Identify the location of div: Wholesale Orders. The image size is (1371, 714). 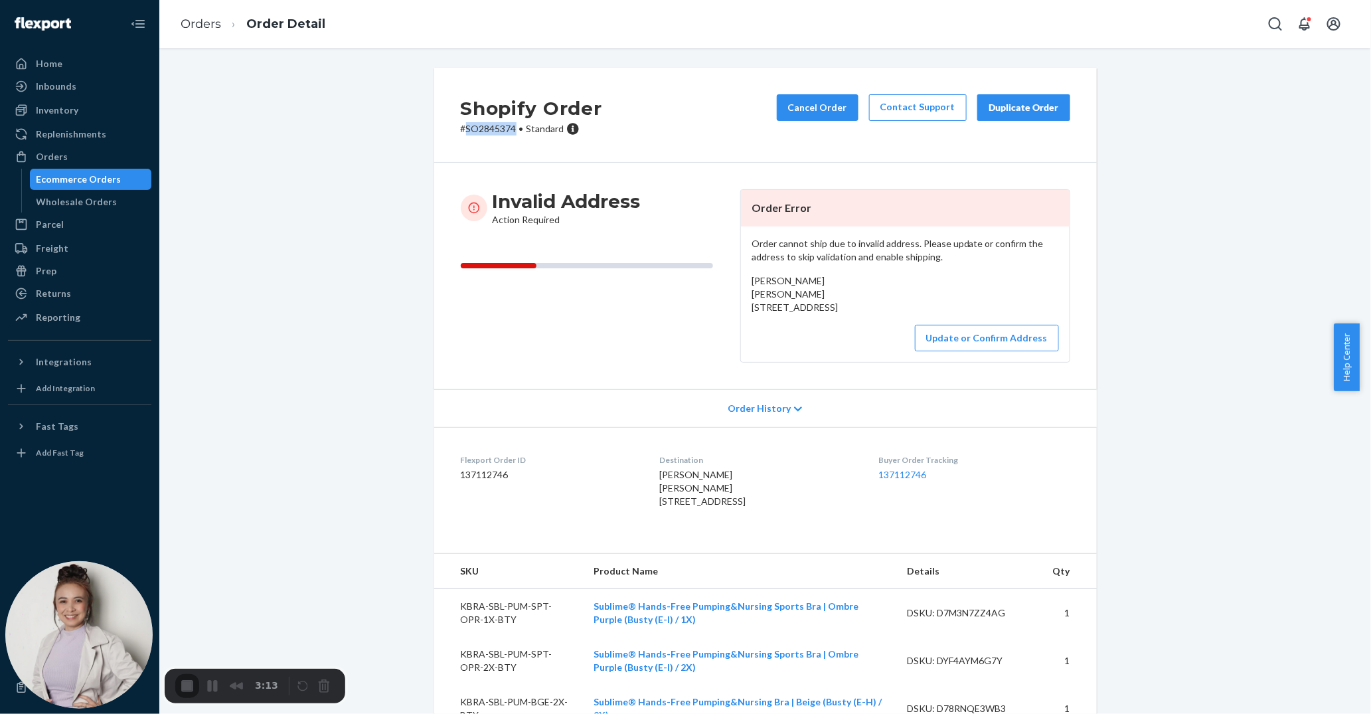
(77, 202).